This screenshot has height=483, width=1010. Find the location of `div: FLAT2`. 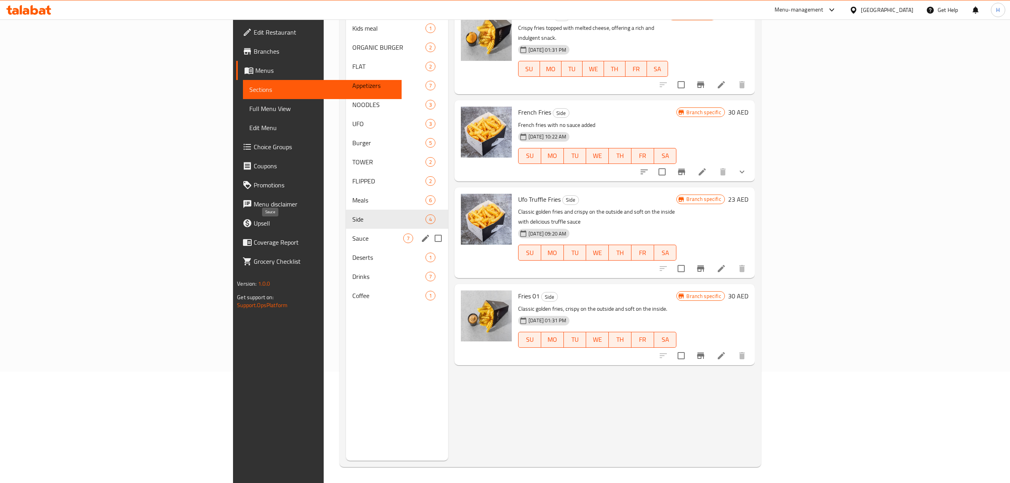

div: FLAT2 is located at coordinates (397, 66).